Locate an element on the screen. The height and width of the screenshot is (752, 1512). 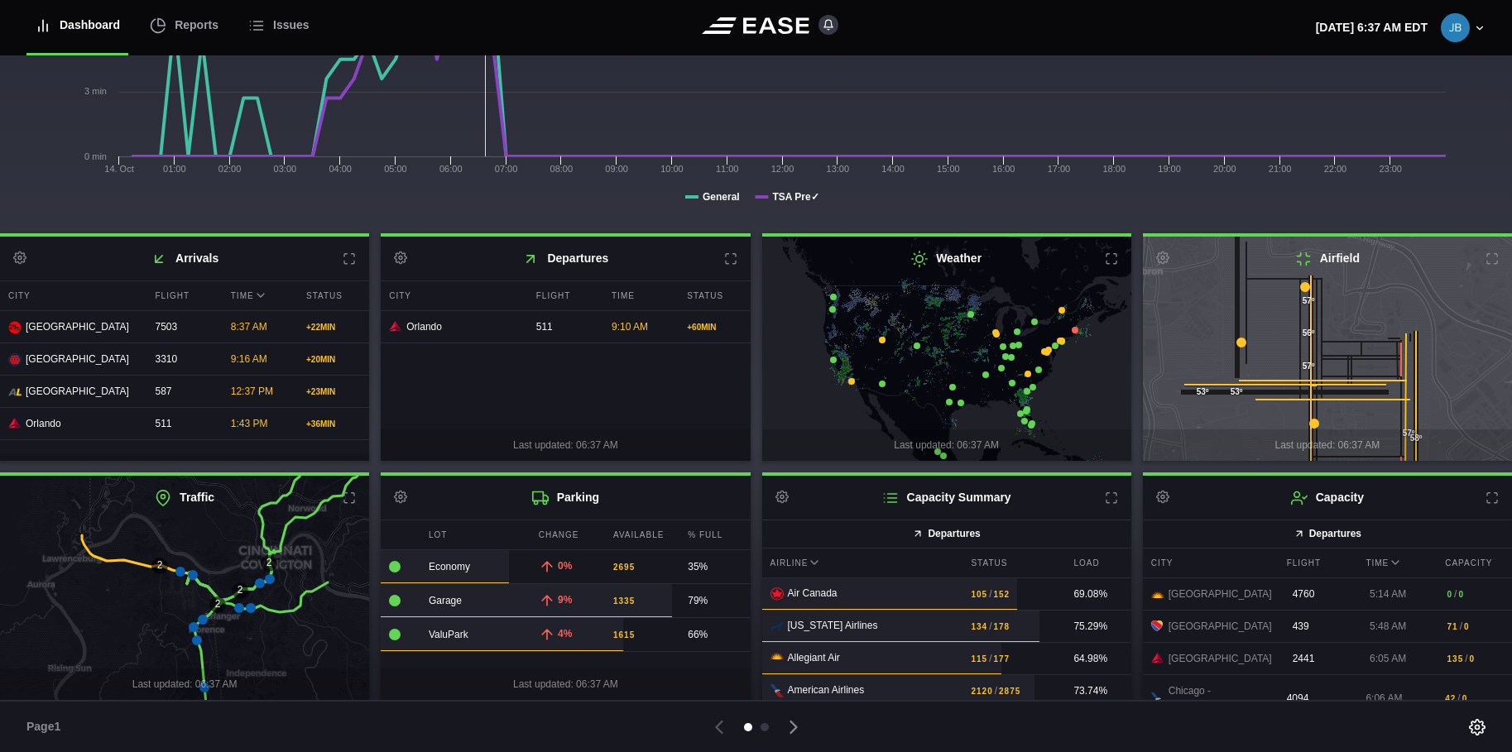
div: + 36 MIN is located at coordinates (334, 424).